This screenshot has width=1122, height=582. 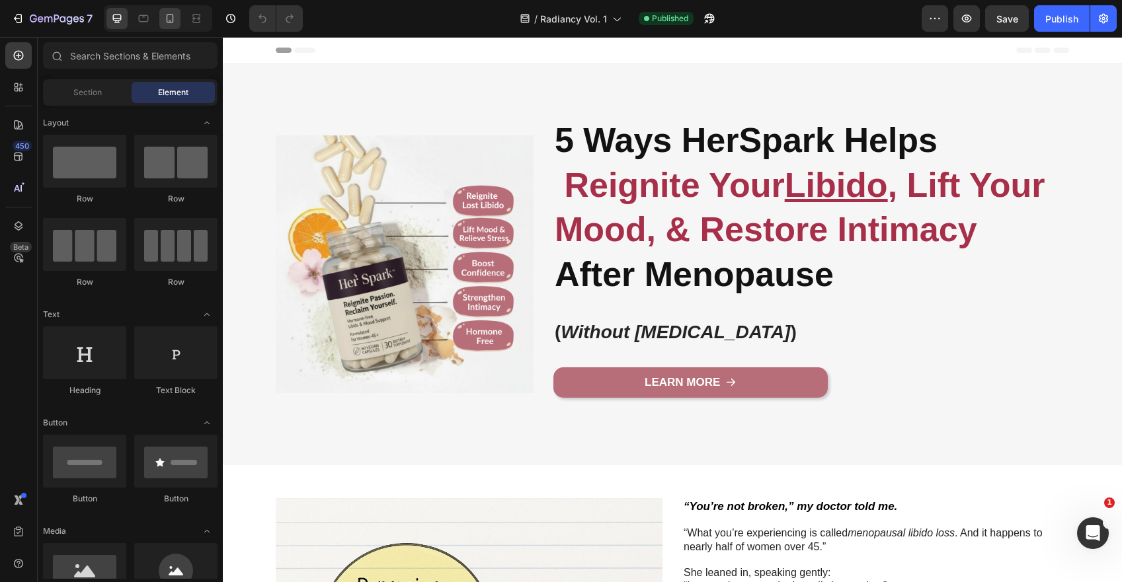 What do you see at coordinates (652, 504) in the screenshot?
I see `p: “What you’re experiencing is called . And it happens to nearly half of women over 45.”` at bounding box center [652, 504].